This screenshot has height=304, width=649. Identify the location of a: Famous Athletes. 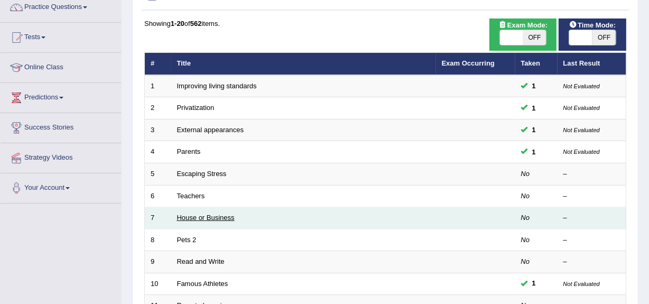
(202, 283).